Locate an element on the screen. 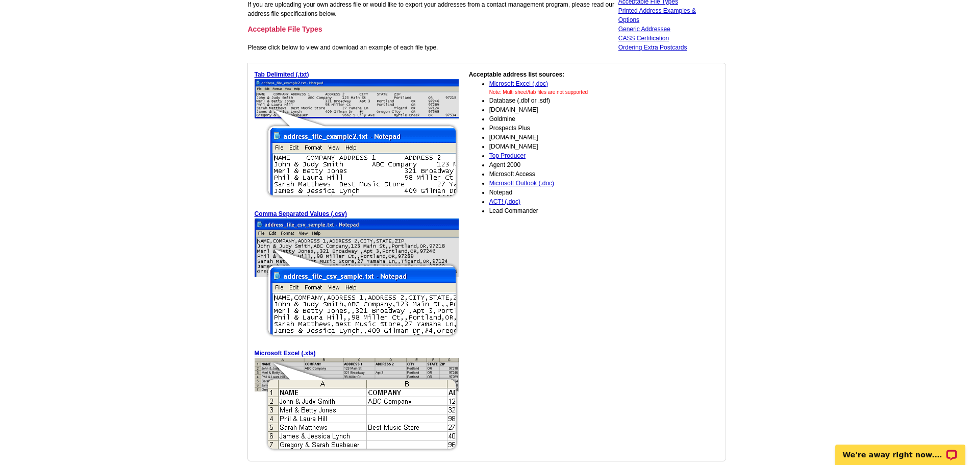  a: CASS Certification is located at coordinates (643, 38).